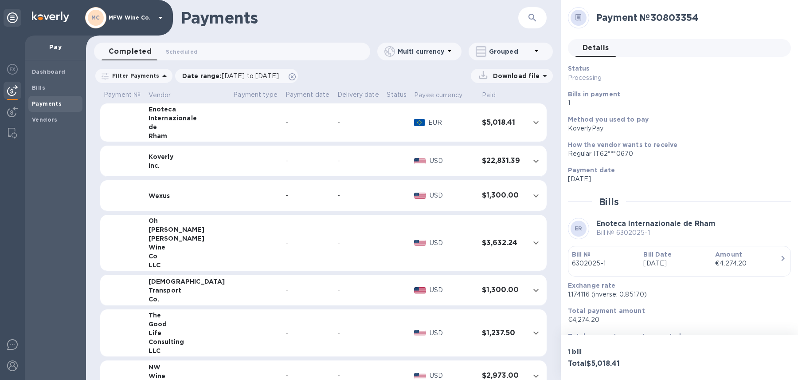 The image size is (798, 380). I want to click on h3: $5,018.41, so click(502, 122).